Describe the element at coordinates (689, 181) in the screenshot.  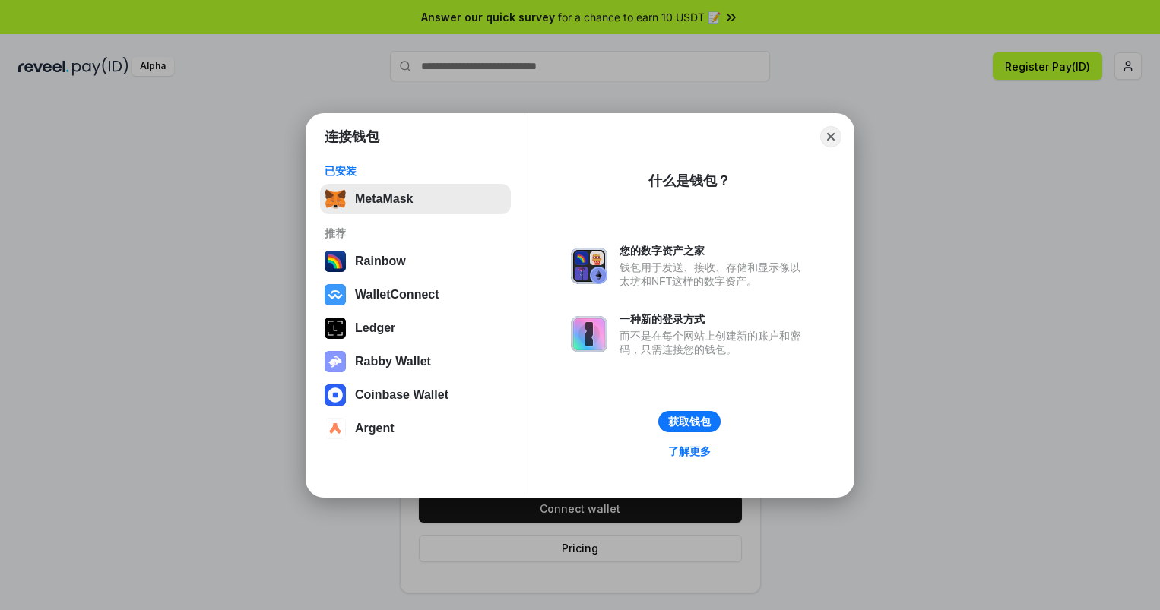
I see `div: 什么是钱包？` at that location.